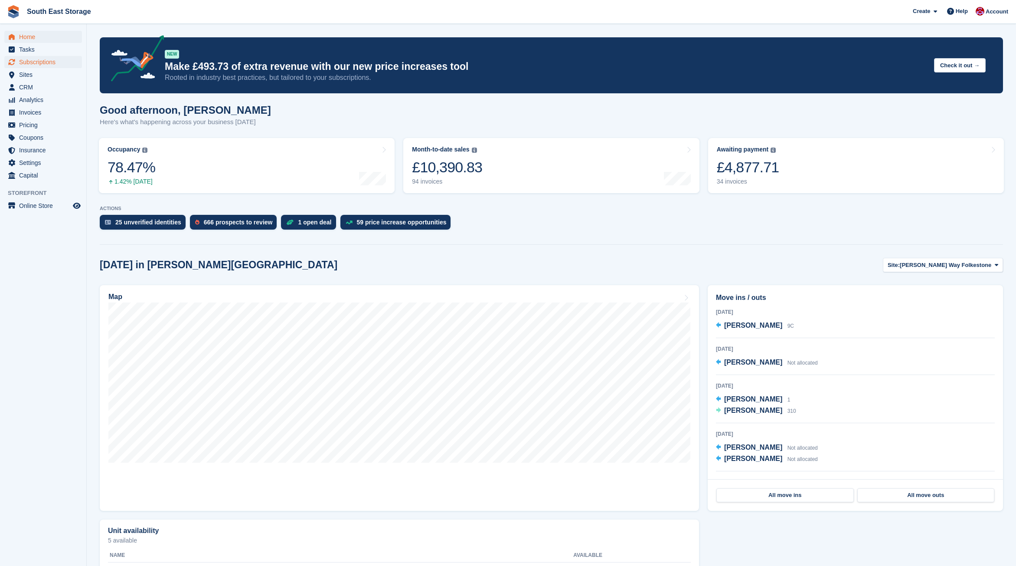 The image size is (1016, 566). Describe the element at coordinates (131, 167) in the screenshot. I see `div: 78.47%` at that location.